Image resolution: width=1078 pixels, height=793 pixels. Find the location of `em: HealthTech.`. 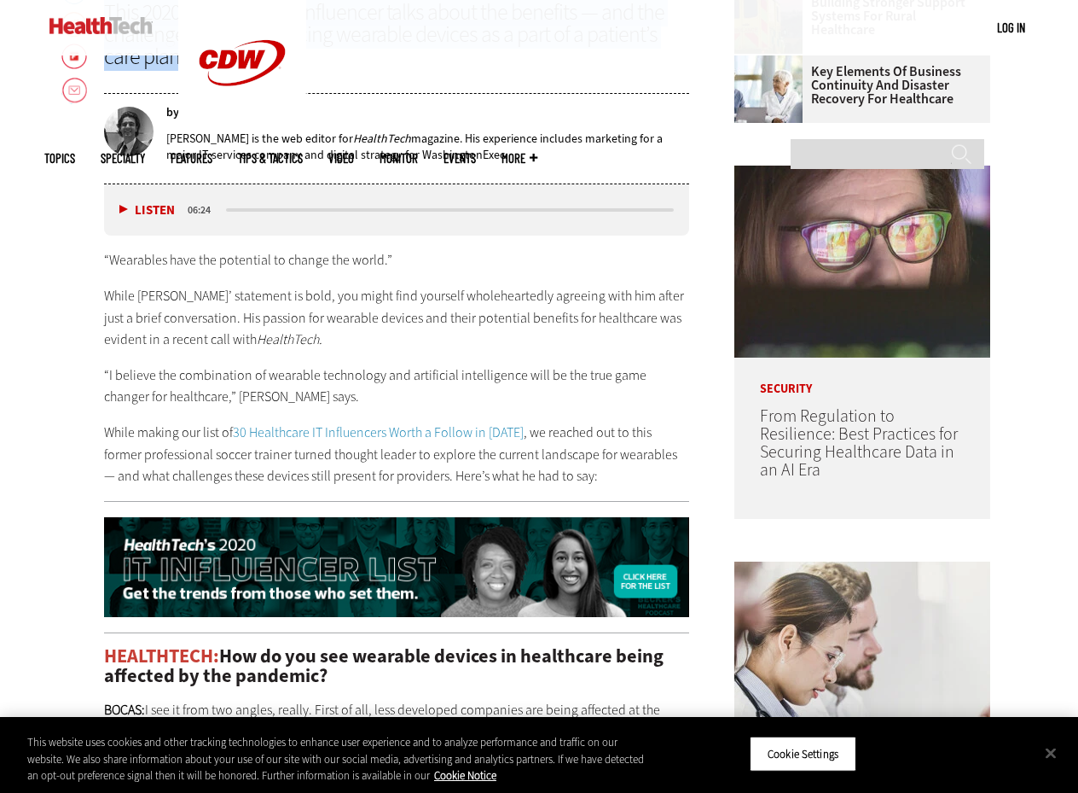

em: HealthTech. is located at coordinates (289, 339).